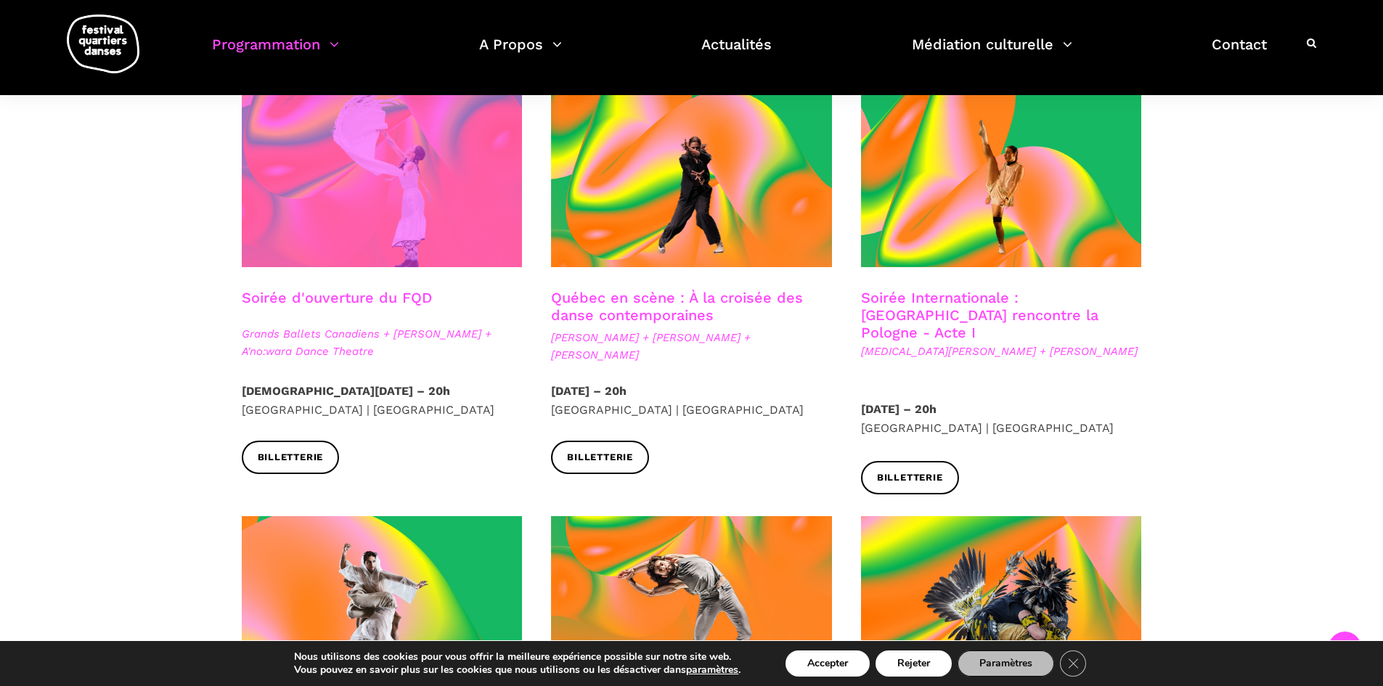 This screenshot has height=686, width=1383. What do you see at coordinates (913, 663) in the screenshot?
I see `button: Rejeter` at bounding box center [913, 663].